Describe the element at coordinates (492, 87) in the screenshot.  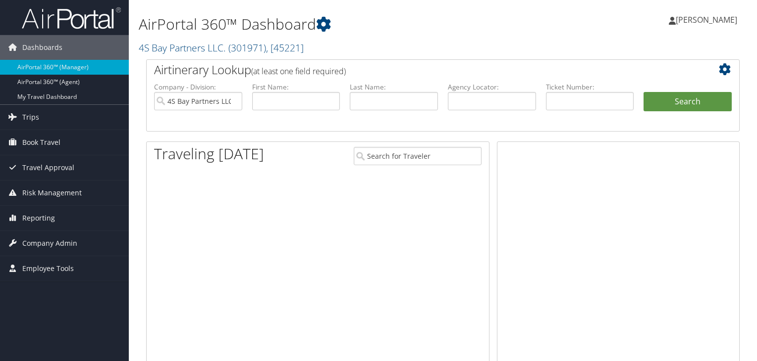
I see `label: Agency Locator:` at that location.